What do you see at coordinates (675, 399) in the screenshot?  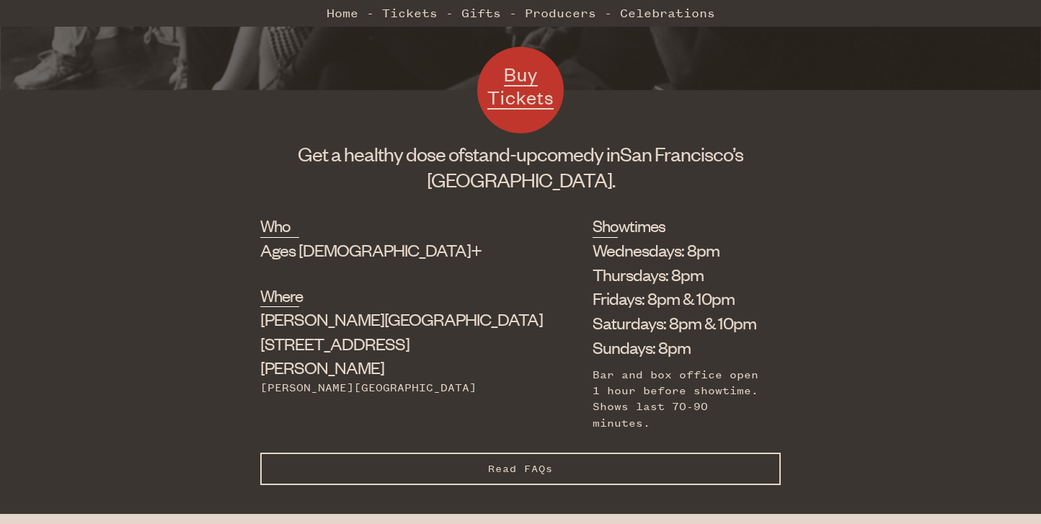 I see `div: Bar and box office open 1 hour before showtime. Shows last 70-90 minutes.` at bounding box center [675, 399].